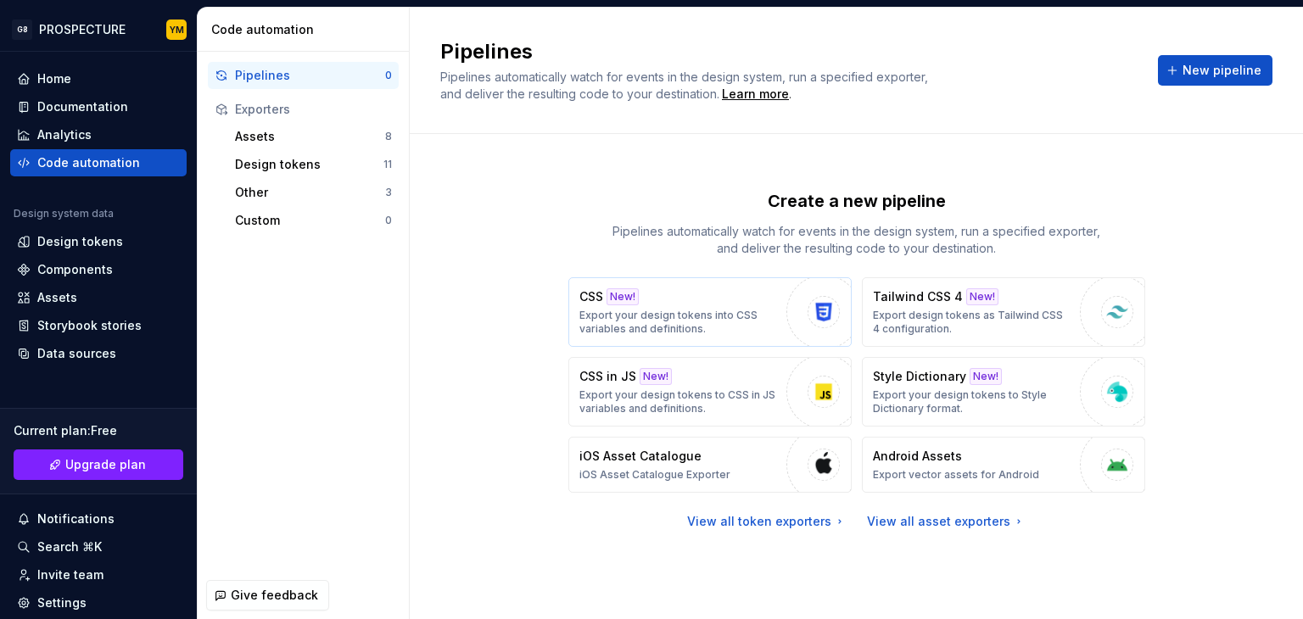 The image size is (1303, 619). Describe the element at coordinates (98, 547) in the screenshot. I see `button: Search ⌘K` at that location.